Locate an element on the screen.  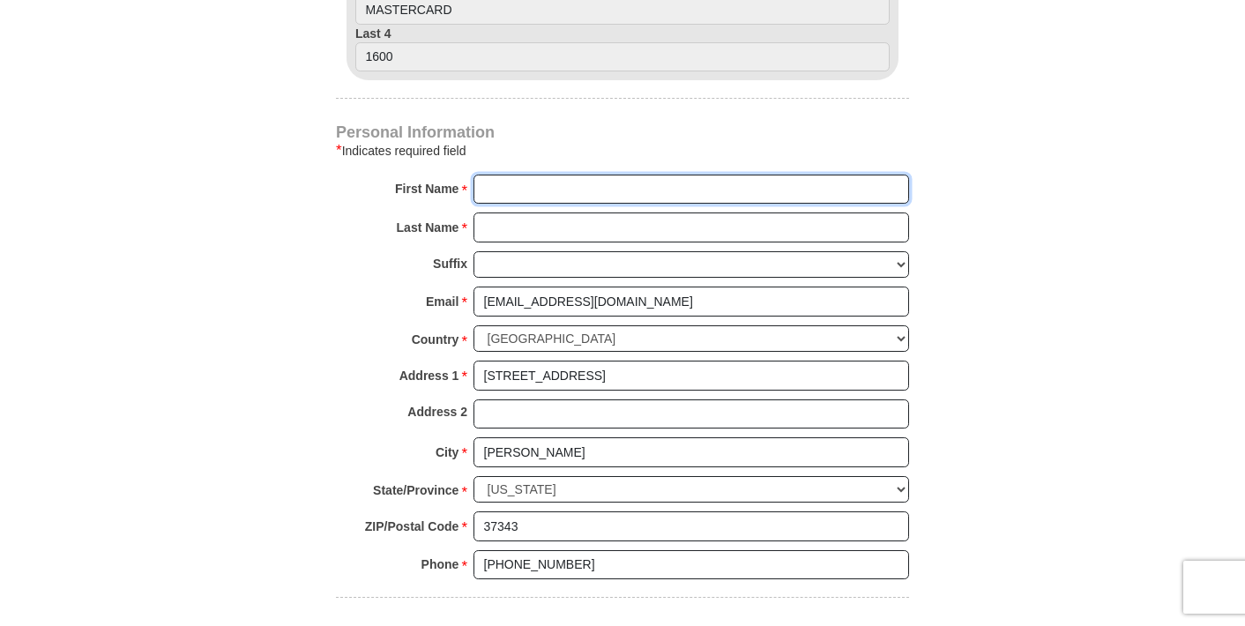
div: Indicates required field is located at coordinates (622, 151).